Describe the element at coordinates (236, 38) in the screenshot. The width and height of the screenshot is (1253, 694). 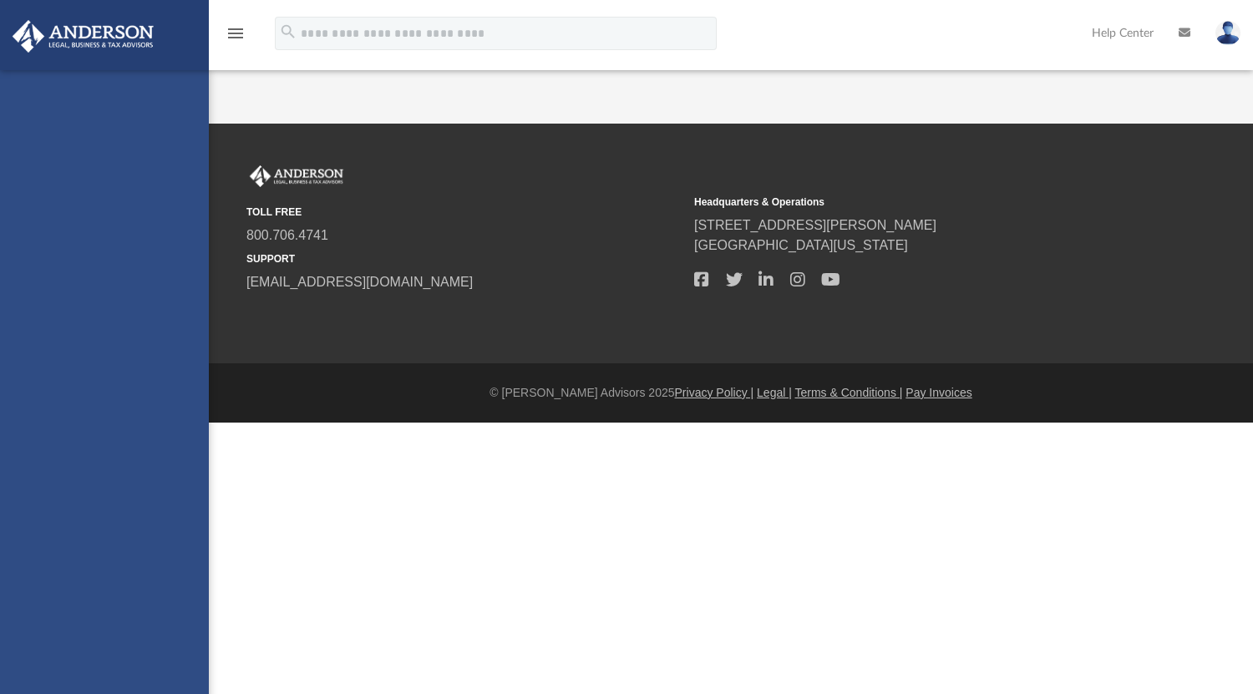
I see `a: menu` at that location.